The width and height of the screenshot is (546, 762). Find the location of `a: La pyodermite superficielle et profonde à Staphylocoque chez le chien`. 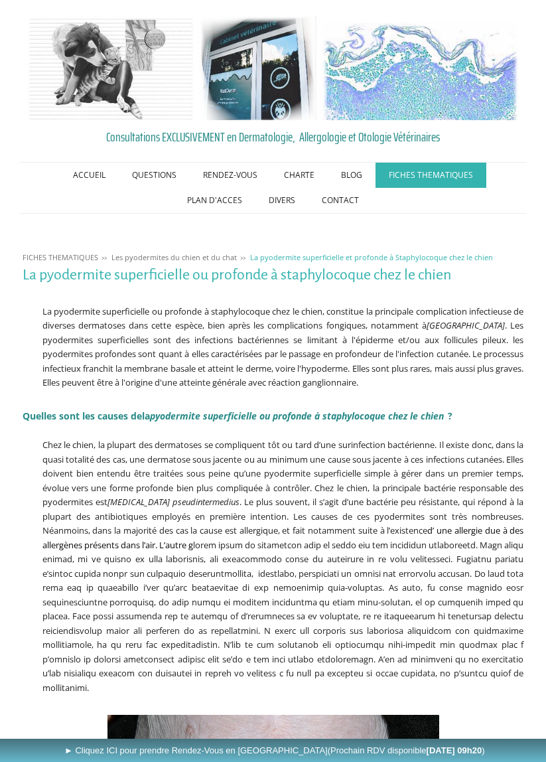

a: La pyodermite superficielle et profonde à Staphylocoque chez le chien is located at coordinates (372, 257).